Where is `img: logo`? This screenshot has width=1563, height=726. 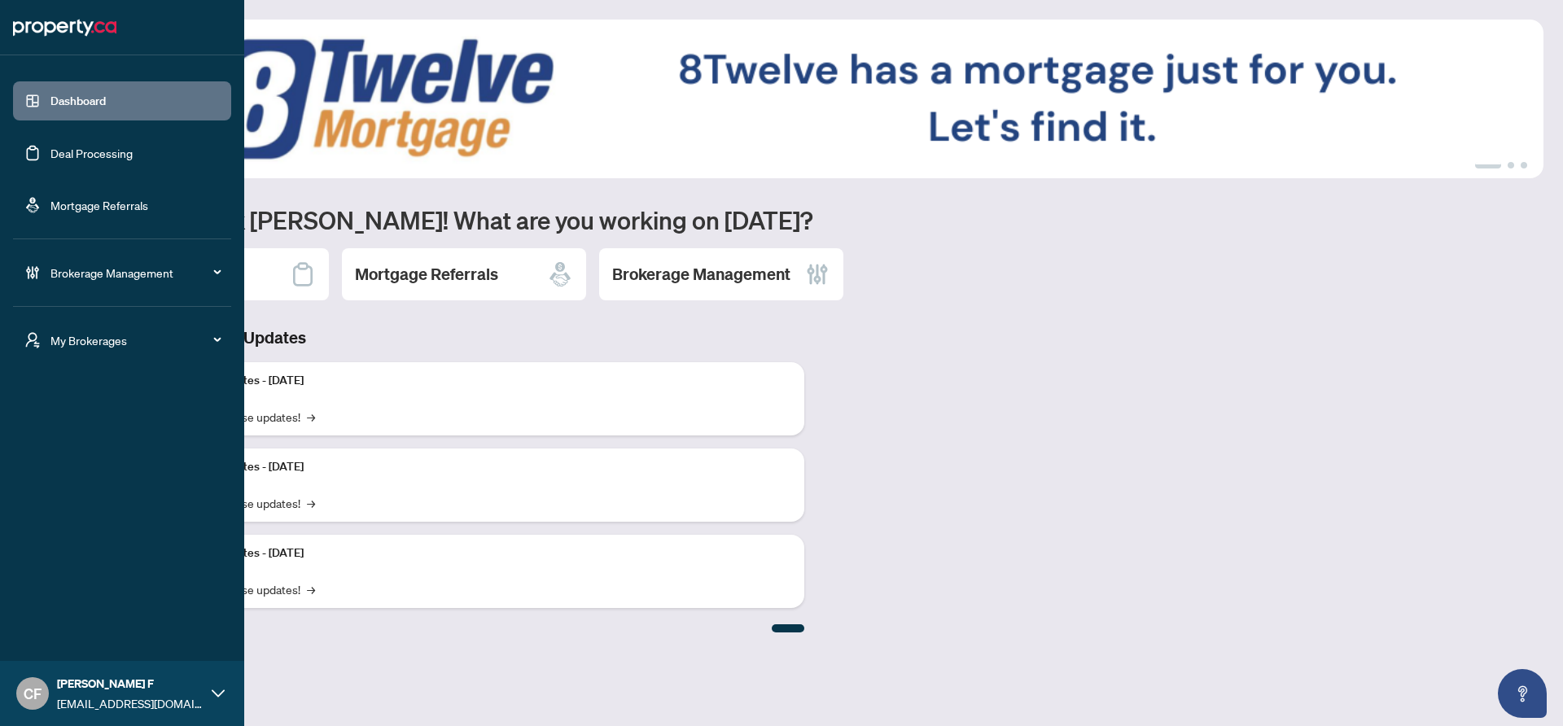 img: logo is located at coordinates (64, 28).